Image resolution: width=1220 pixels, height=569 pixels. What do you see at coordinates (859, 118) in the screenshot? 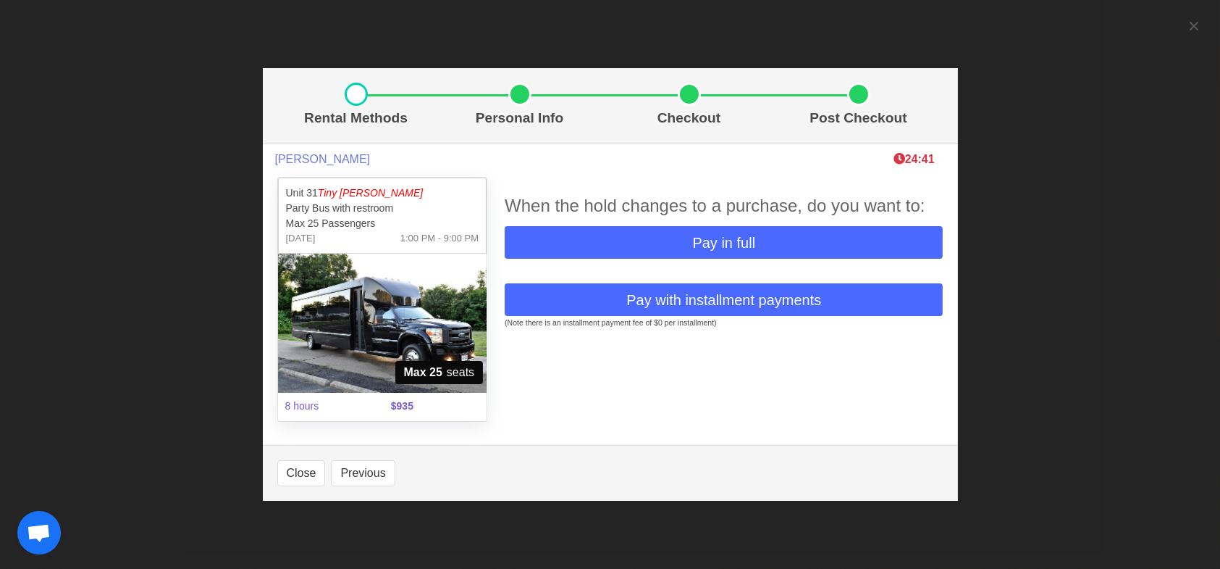
I see `p: Post Checkout` at bounding box center [859, 118].